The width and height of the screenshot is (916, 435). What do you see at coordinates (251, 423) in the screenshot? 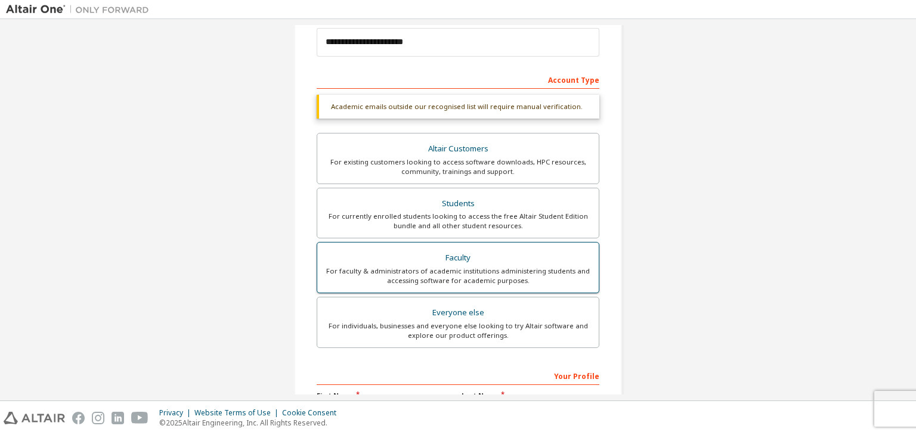
I see `p: © 2025 Altair Engineering, Inc. All Rights Reserved.` at bounding box center [251, 423].